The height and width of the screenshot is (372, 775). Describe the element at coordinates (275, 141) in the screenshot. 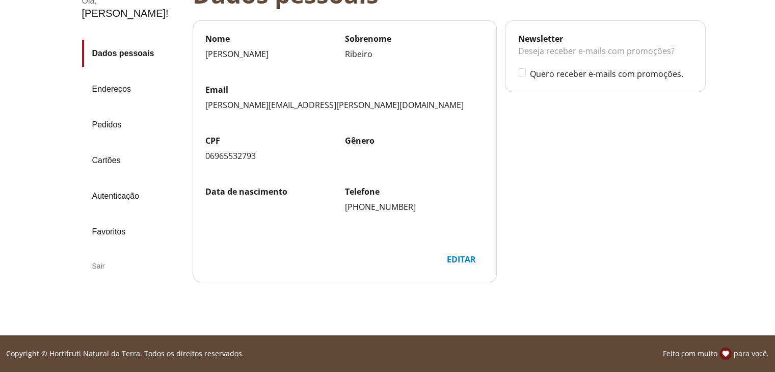

I see `label: CPF` at that location.